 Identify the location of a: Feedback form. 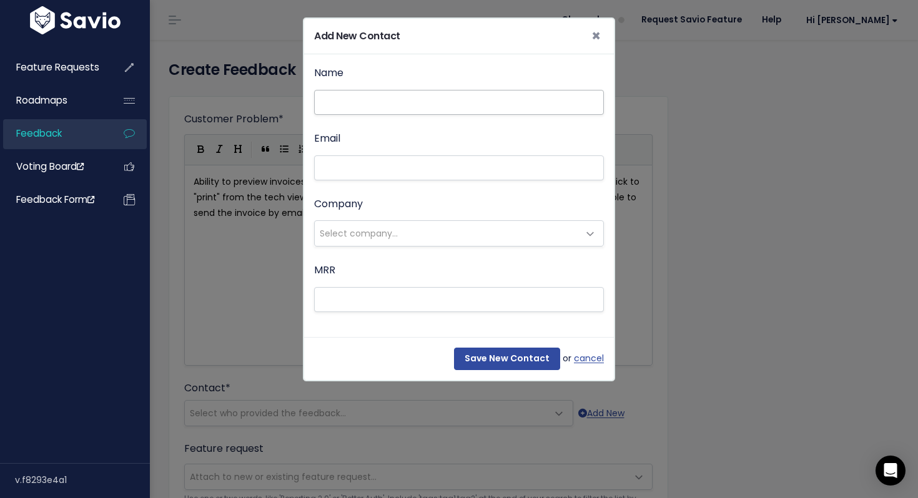
(53, 200).